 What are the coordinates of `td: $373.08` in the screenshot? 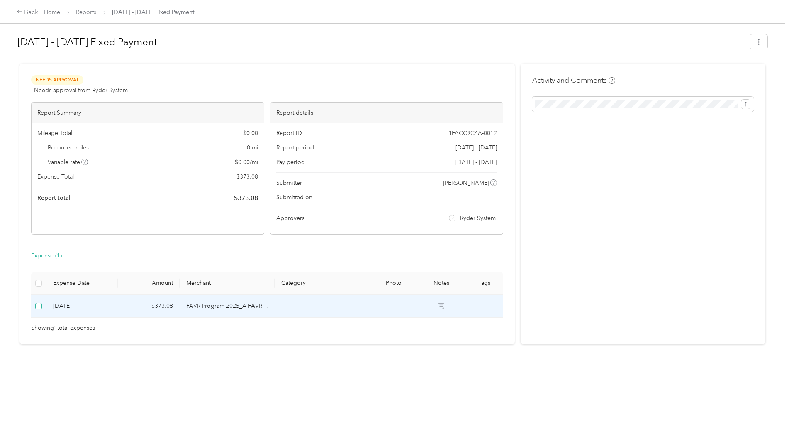 It's located at (149, 306).